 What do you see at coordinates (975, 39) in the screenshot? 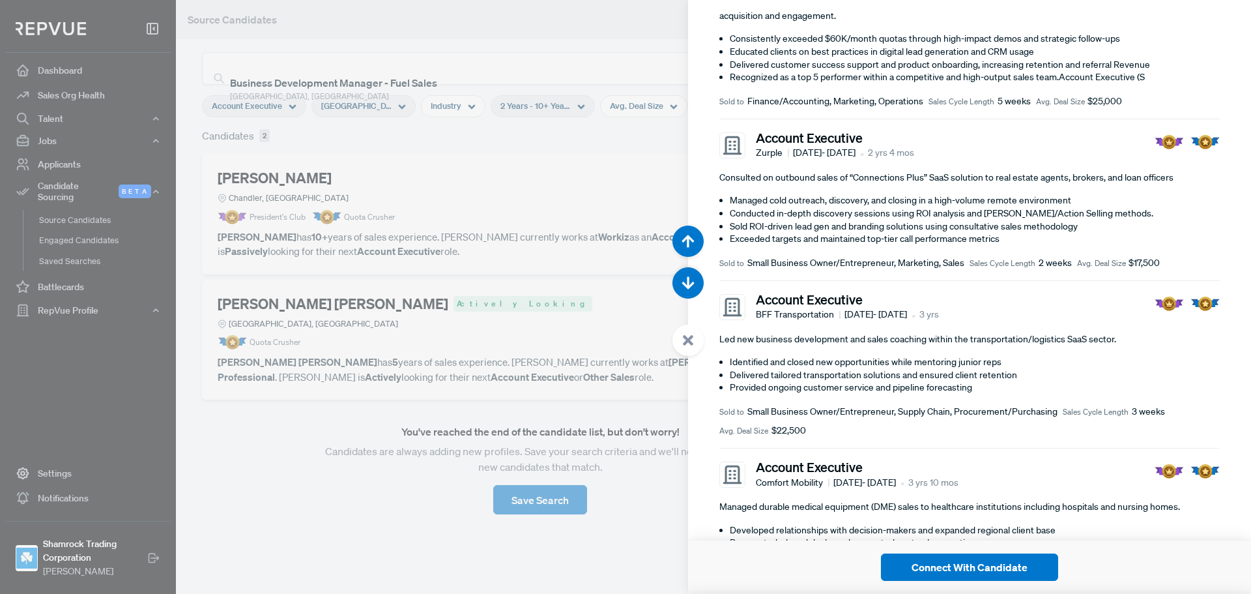
I see `li: Consistently exceeded $60K/month quotas through high-impact demos and strategic follow-ups` at bounding box center [975, 39].